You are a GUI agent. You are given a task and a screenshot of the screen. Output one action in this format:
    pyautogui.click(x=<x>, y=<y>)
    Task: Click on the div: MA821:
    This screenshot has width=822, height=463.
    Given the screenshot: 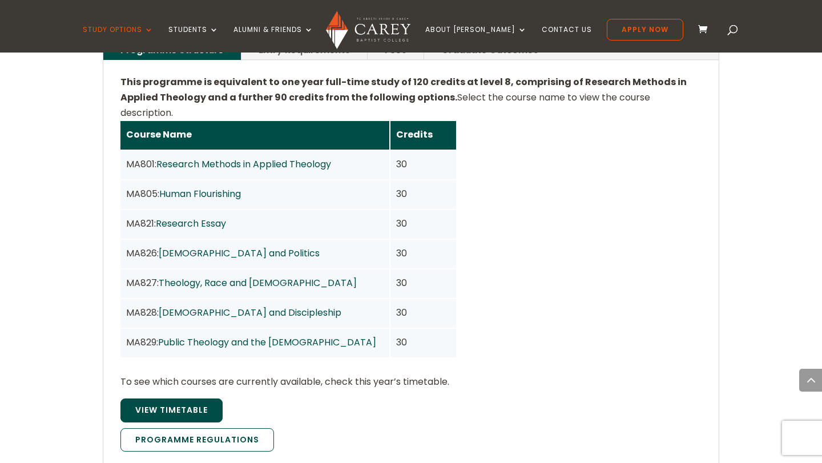 What is the action you would take?
    pyautogui.click(x=255, y=223)
    